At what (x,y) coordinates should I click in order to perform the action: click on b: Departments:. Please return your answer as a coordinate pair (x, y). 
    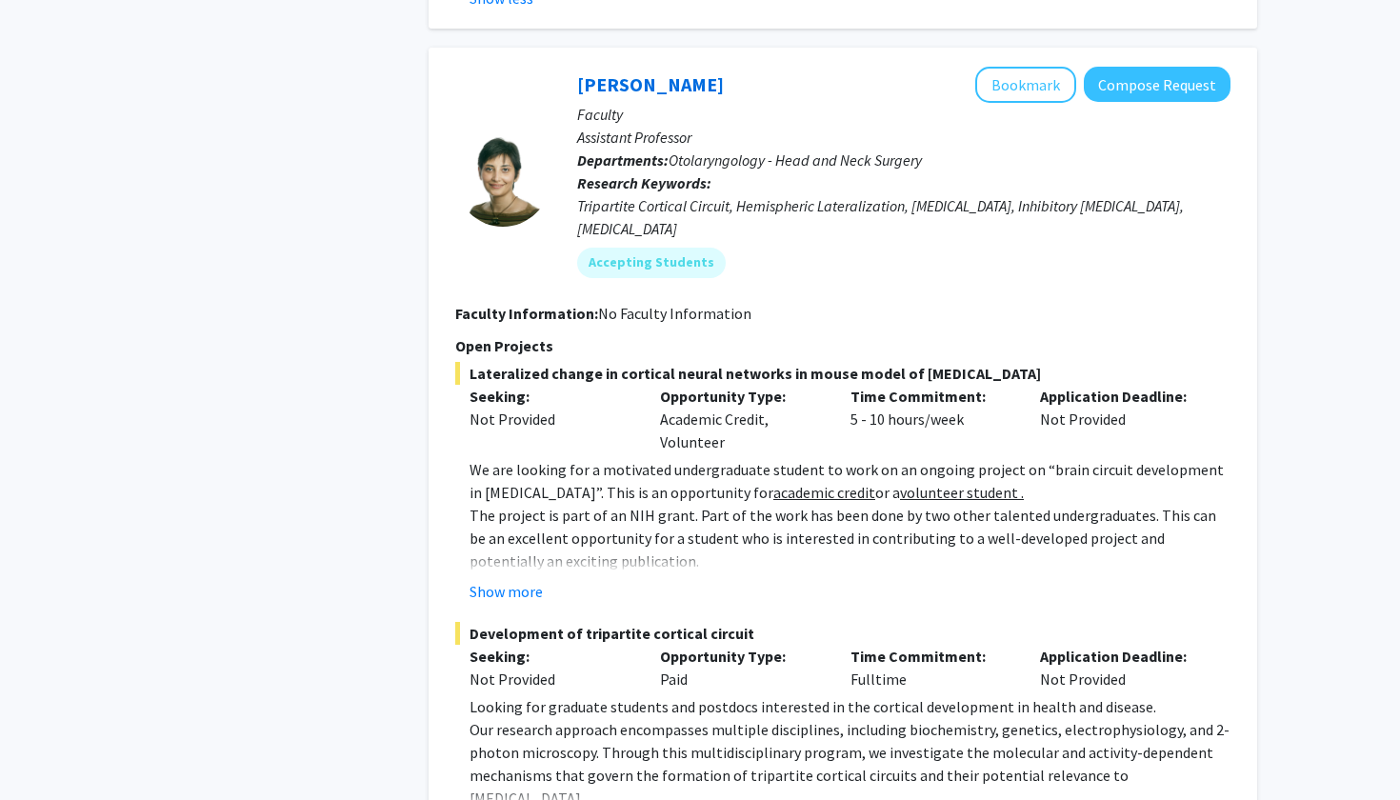
    Looking at the image, I should click on (623, 160).